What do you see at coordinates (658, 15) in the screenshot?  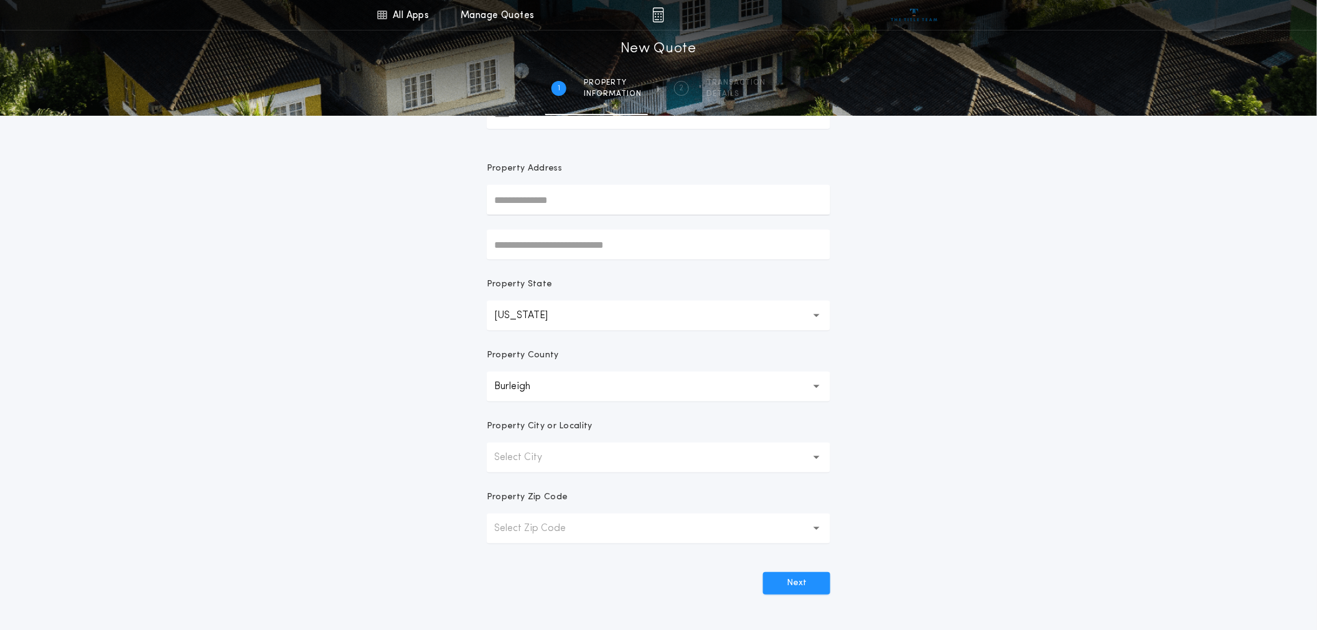 I see `img: img` at bounding box center [658, 15].